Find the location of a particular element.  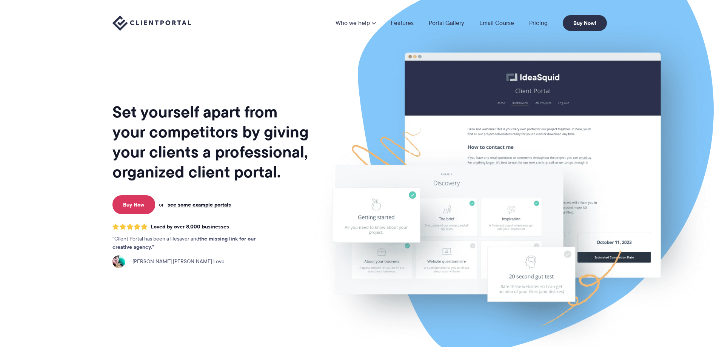

a: Email Course is located at coordinates (496, 23).